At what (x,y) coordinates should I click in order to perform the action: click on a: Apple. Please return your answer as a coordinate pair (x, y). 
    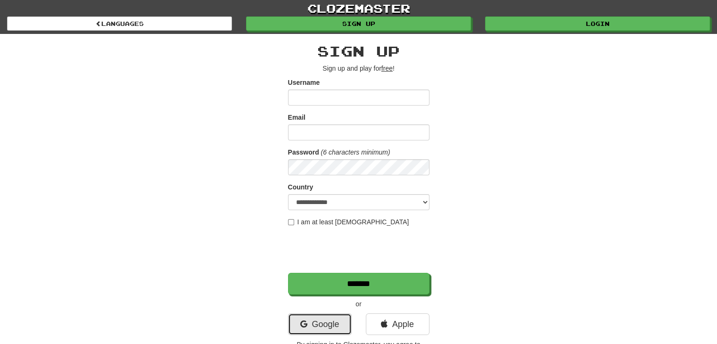
    Looking at the image, I should click on (397, 324).